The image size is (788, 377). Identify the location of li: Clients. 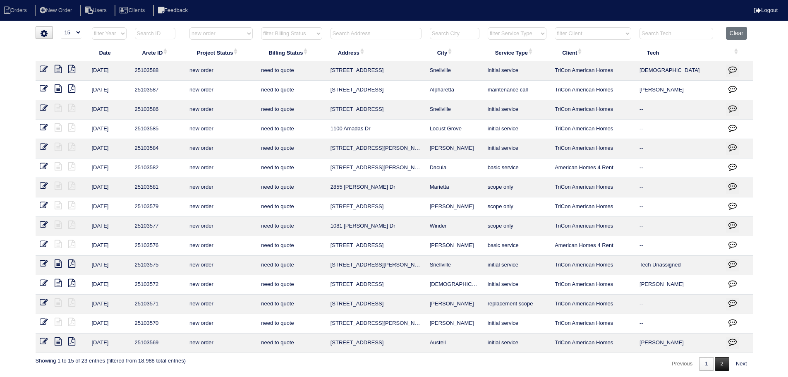
(133, 10).